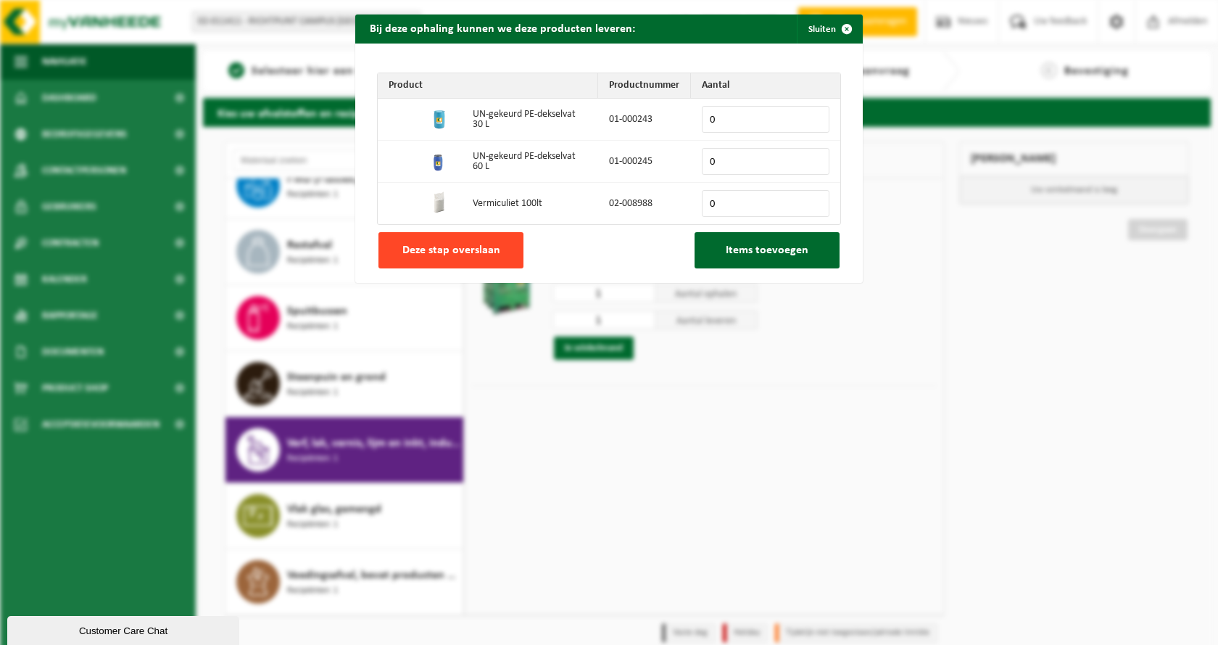 The height and width of the screenshot is (645, 1218). What do you see at coordinates (488, 86) in the screenshot?
I see `th: Product` at bounding box center [488, 86].